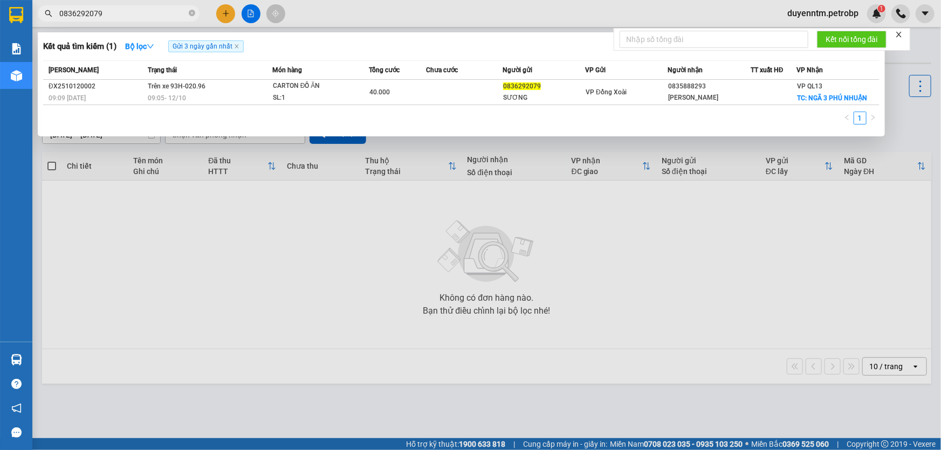  I want to click on span: left, so click(847, 118).